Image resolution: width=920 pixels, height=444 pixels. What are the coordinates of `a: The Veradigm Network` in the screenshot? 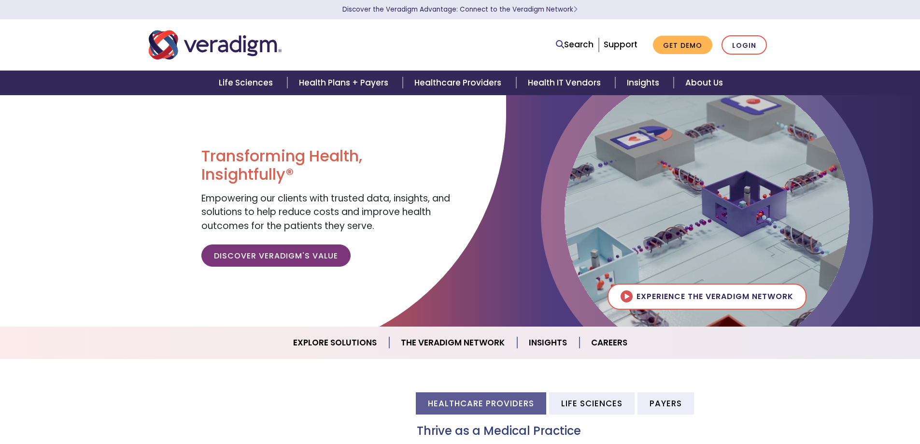 It's located at (453, 342).